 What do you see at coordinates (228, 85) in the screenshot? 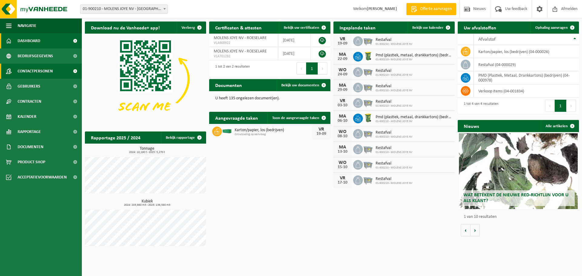
I see `h2: Documenten` at bounding box center [228, 85].